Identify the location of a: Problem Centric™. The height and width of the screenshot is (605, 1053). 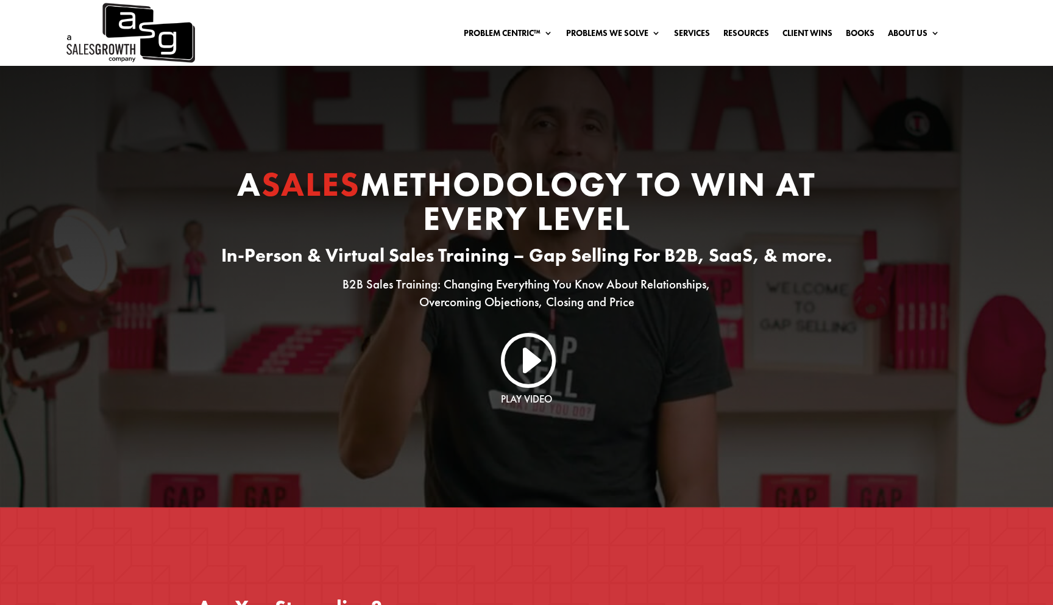
(508, 35).